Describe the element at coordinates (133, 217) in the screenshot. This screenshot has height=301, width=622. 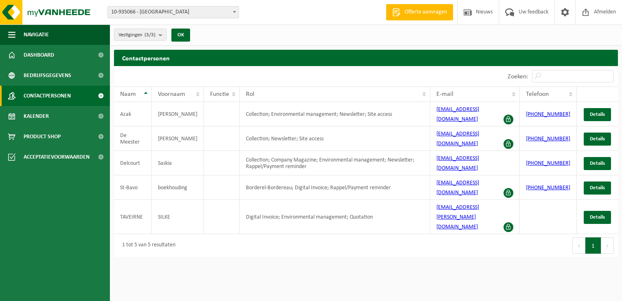
I see `td: TAVEIRNE` at that location.